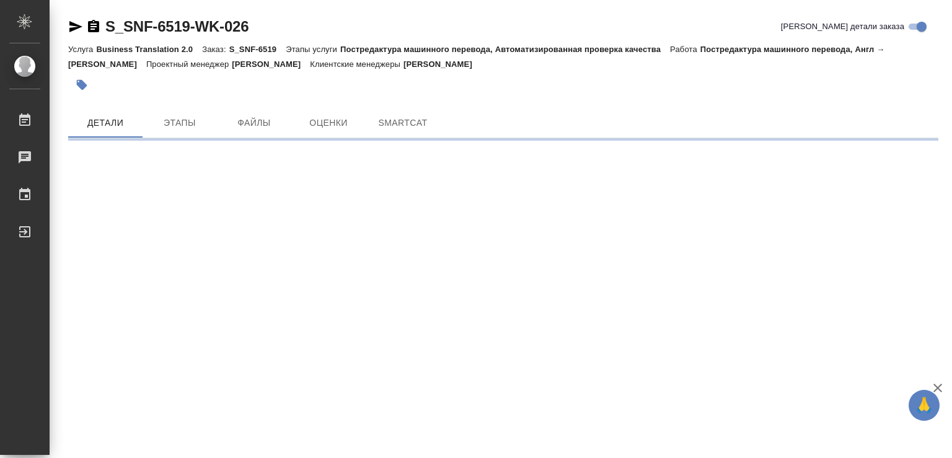  I want to click on span: SmartCat, so click(403, 123).